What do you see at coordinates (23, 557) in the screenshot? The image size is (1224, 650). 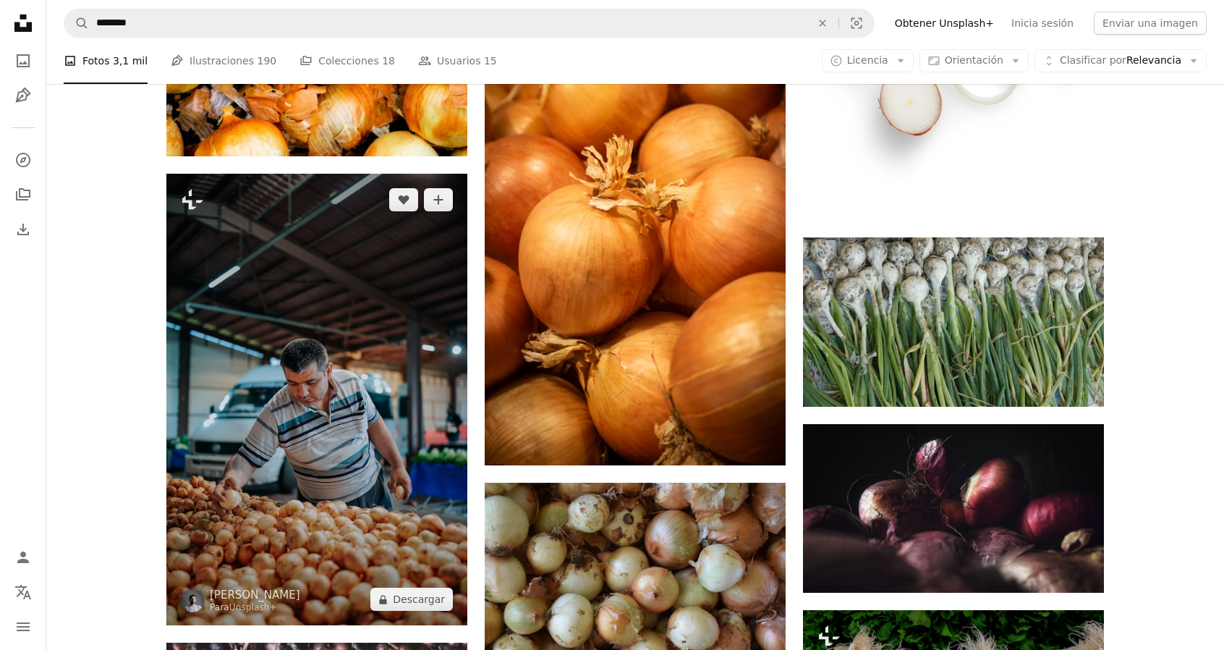 I see `a: Iniciar sesión / Registrarse` at bounding box center [23, 557].